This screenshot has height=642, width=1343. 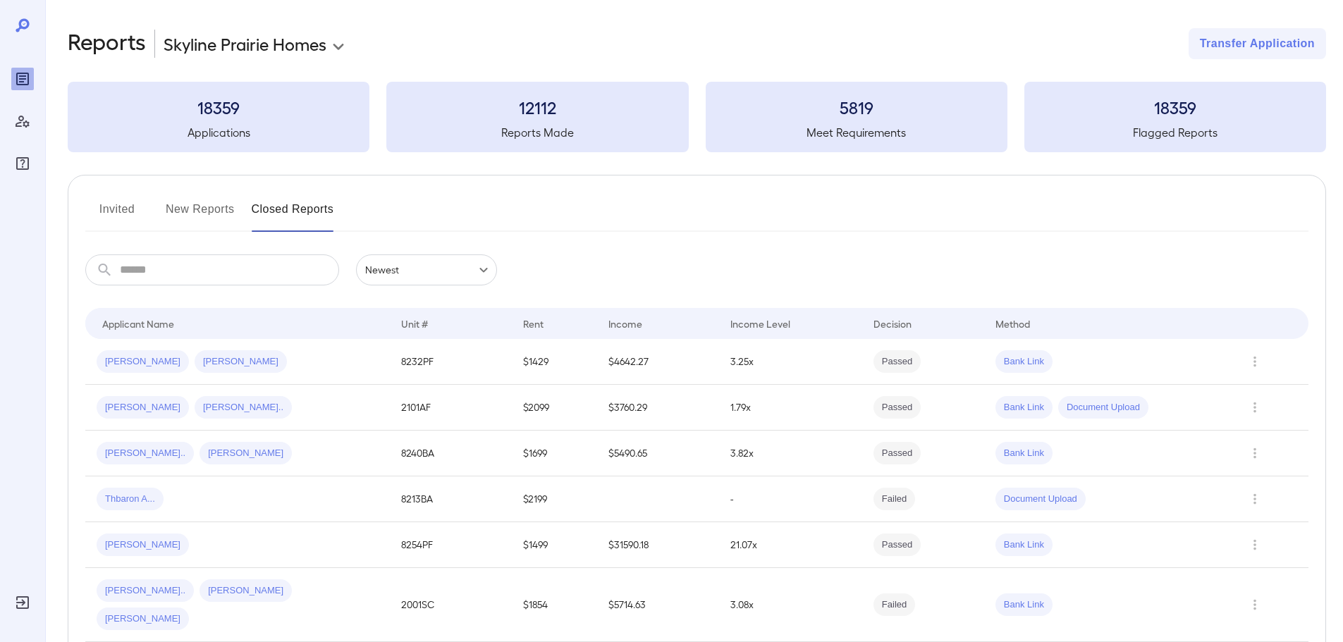 I want to click on button: Closed Reports, so click(x=293, y=215).